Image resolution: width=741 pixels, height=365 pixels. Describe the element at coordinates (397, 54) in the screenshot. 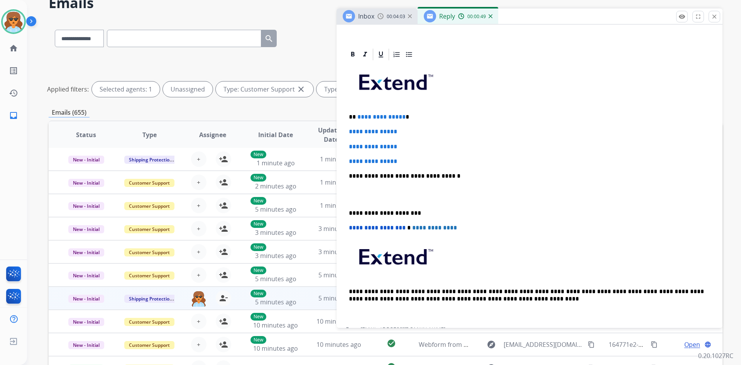

I see `div: Ordered List` at that location.